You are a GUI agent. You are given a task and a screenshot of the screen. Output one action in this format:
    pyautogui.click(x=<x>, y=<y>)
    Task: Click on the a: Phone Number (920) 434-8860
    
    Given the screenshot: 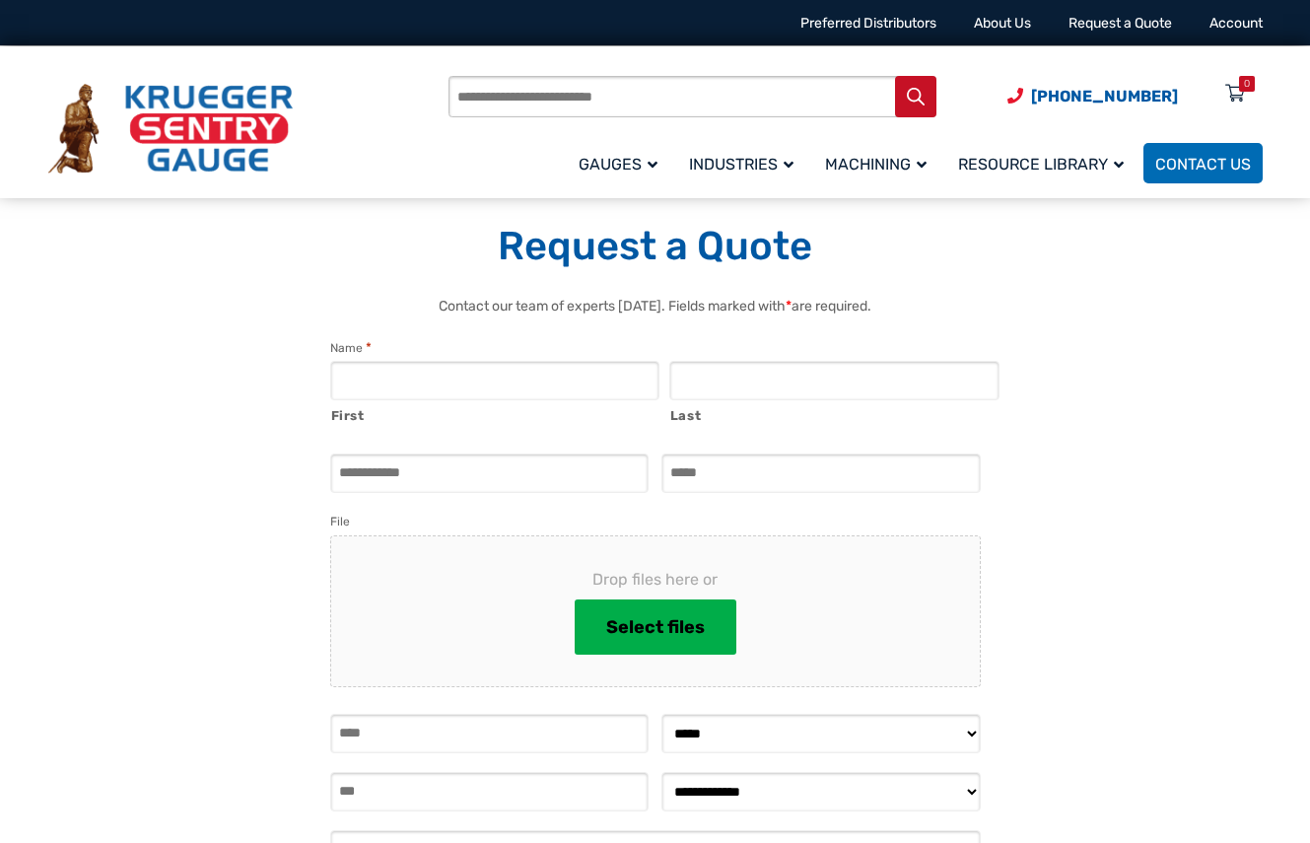 What is the action you would take?
    pyautogui.click(x=1093, y=96)
    